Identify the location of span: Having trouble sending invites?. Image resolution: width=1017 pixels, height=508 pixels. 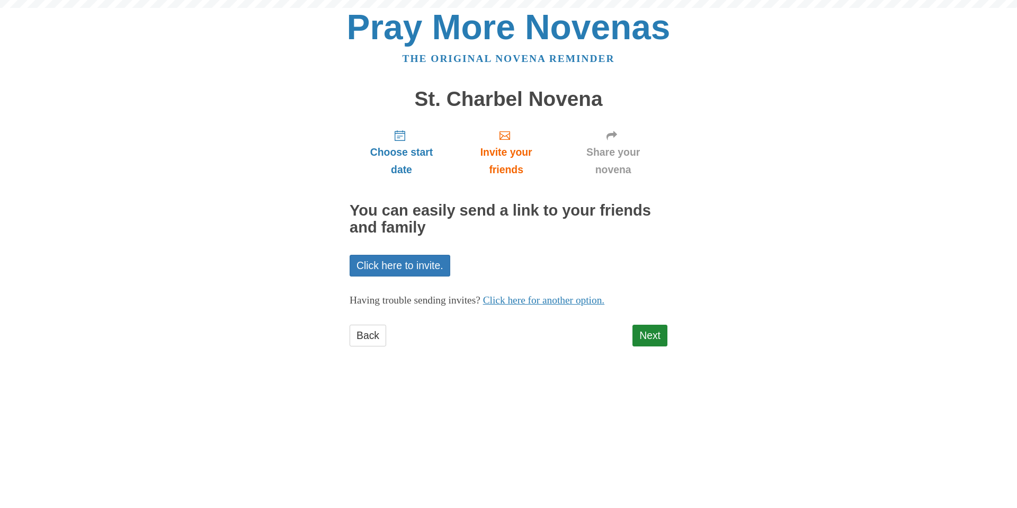
(415, 300).